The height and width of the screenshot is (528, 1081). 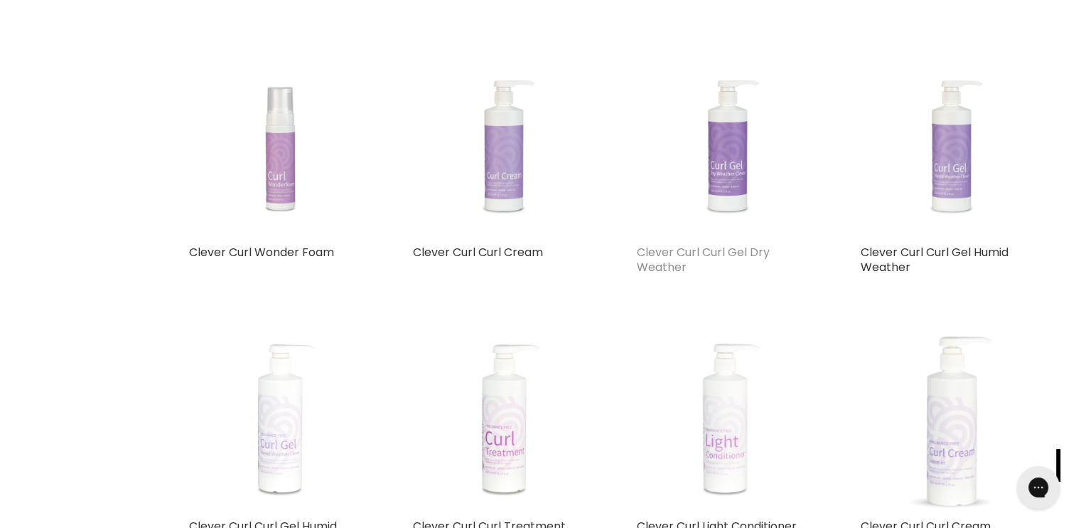 What do you see at coordinates (727, 146) in the screenshot?
I see `img: Clever Curl Curl Gel Dry Weather` at bounding box center [727, 146].